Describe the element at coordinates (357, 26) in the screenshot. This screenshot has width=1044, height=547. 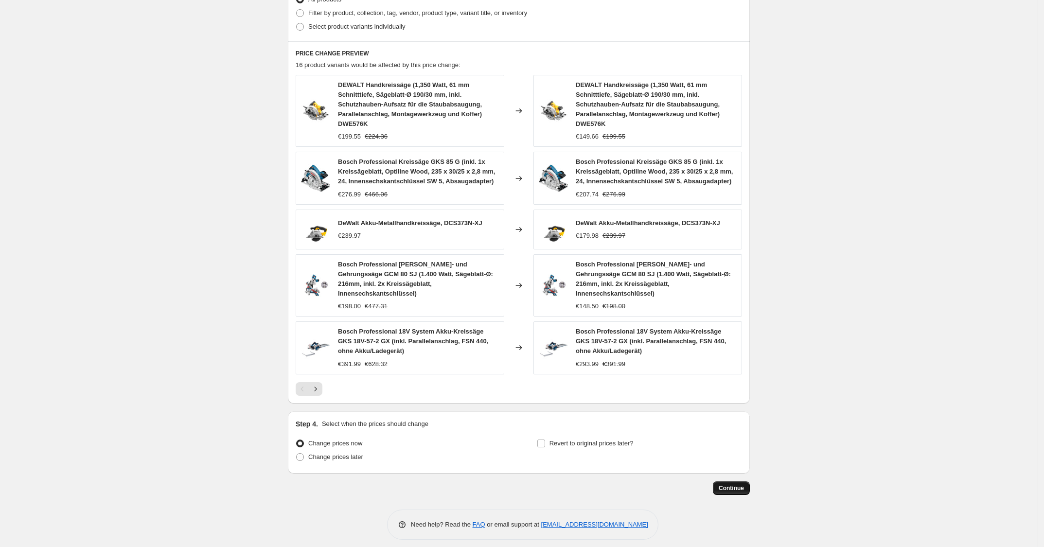
I see `span: Select product variants individually` at that location.